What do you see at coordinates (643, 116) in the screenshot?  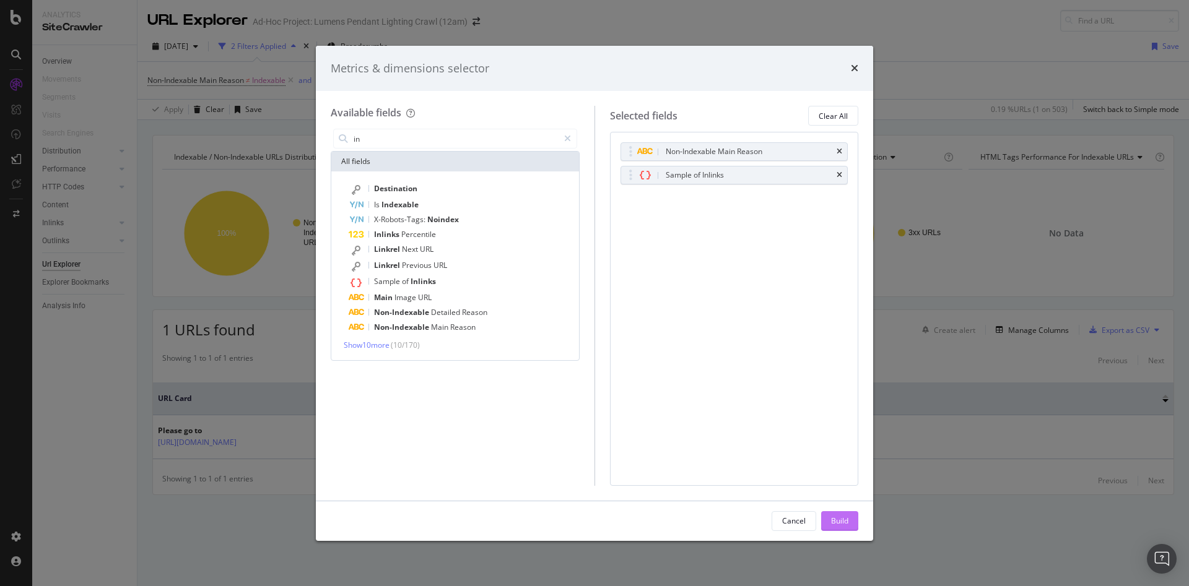 I see `div: Selected fields` at bounding box center [643, 116].